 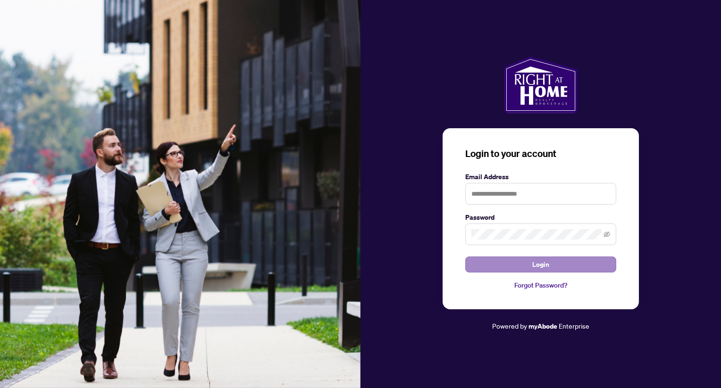 What do you see at coordinates (543, 327) in the screenshot?
I see `a: myAbode` at bounding box center [543, 327].